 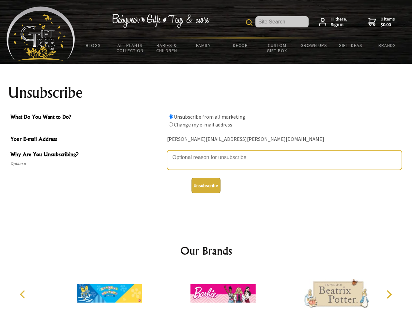 What do you see at coordinates (87, 164) in the screenshot?
I see `span: Optional` at bounding box center [87, 164].